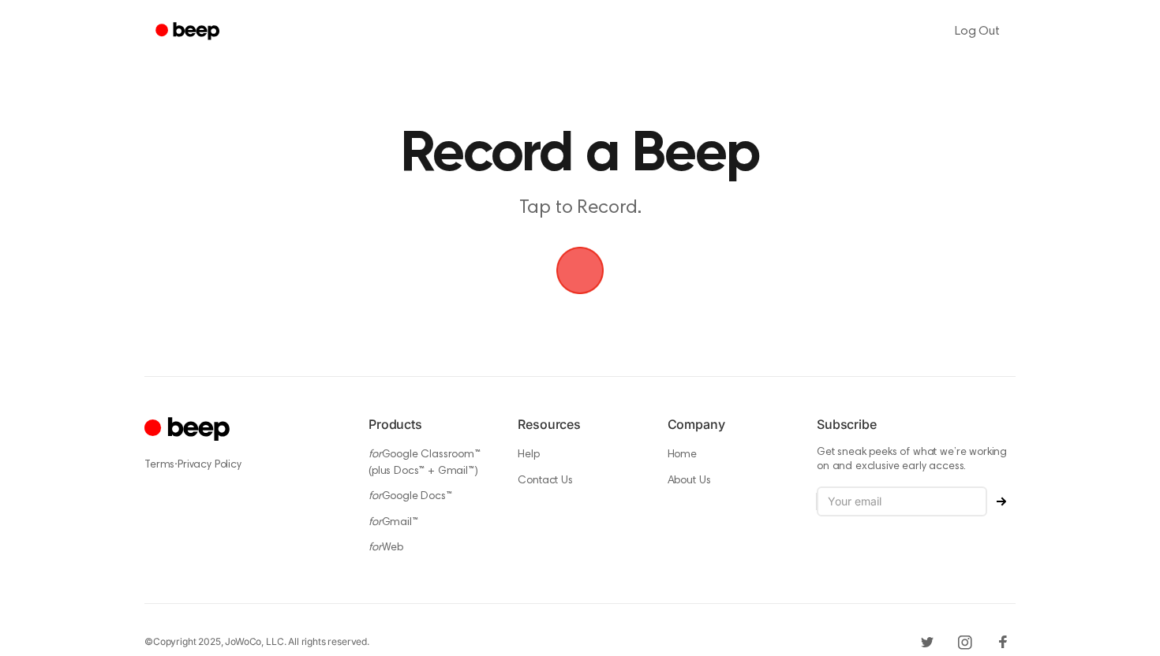  Describe the element at coordinates (916, 424) in the screenshot. I see `h6: Subscribe` at that location.